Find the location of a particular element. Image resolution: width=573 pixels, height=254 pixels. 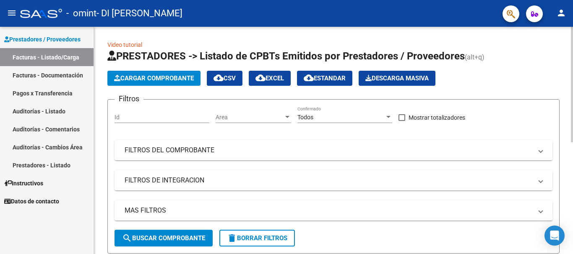

span: (alt+q) is located at coordinates (474, 57).